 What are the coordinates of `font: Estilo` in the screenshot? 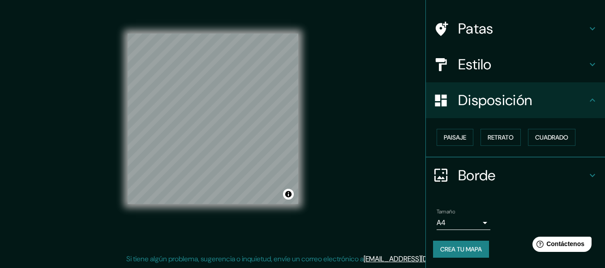 It's located at (475, 65).